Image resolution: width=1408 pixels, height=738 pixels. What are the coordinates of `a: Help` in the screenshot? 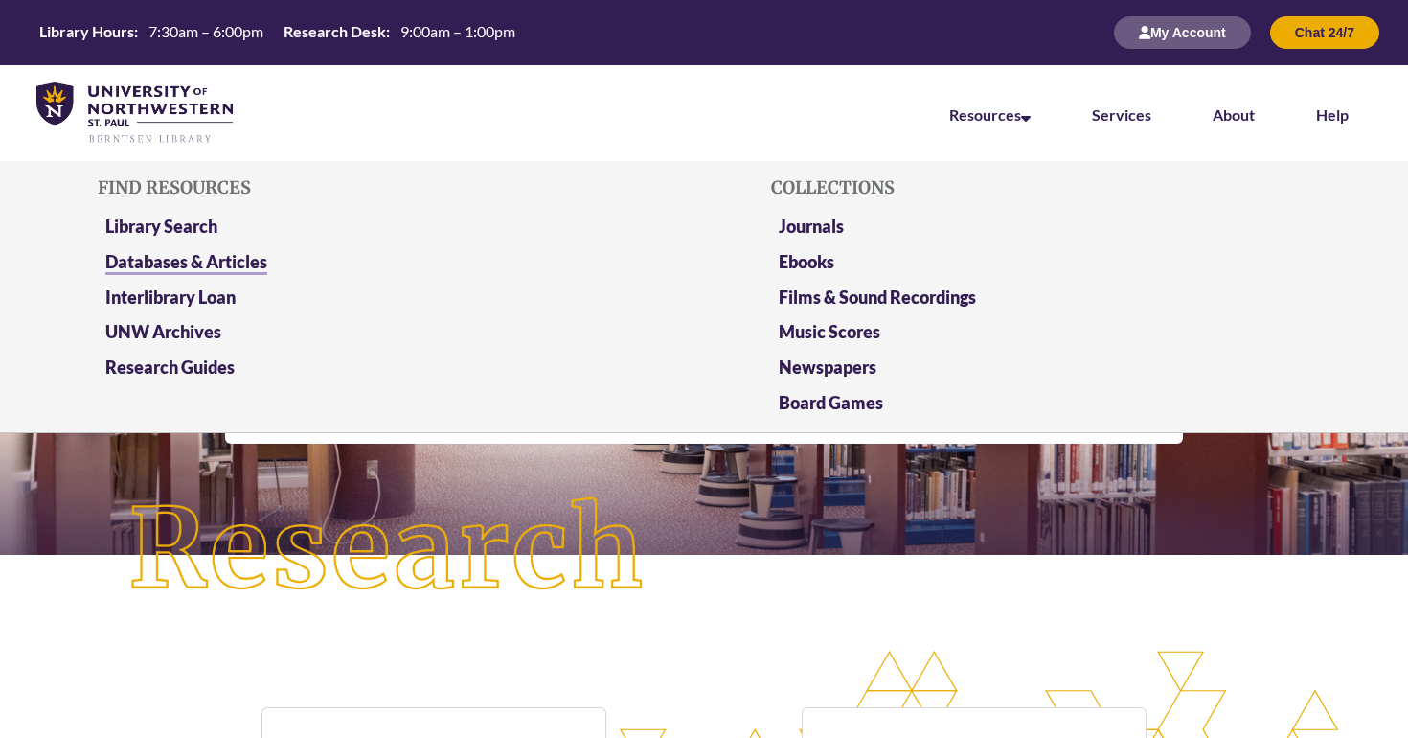 It's located at (1333, 114).